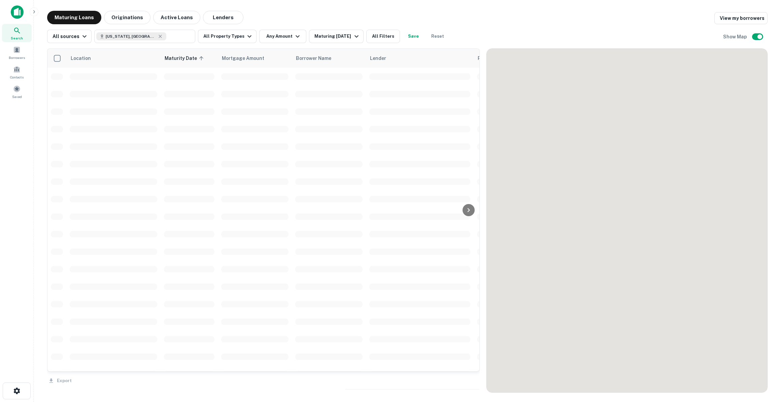 The image size is (781, 402). I want to click on button: Lenders, so click(223, 18).